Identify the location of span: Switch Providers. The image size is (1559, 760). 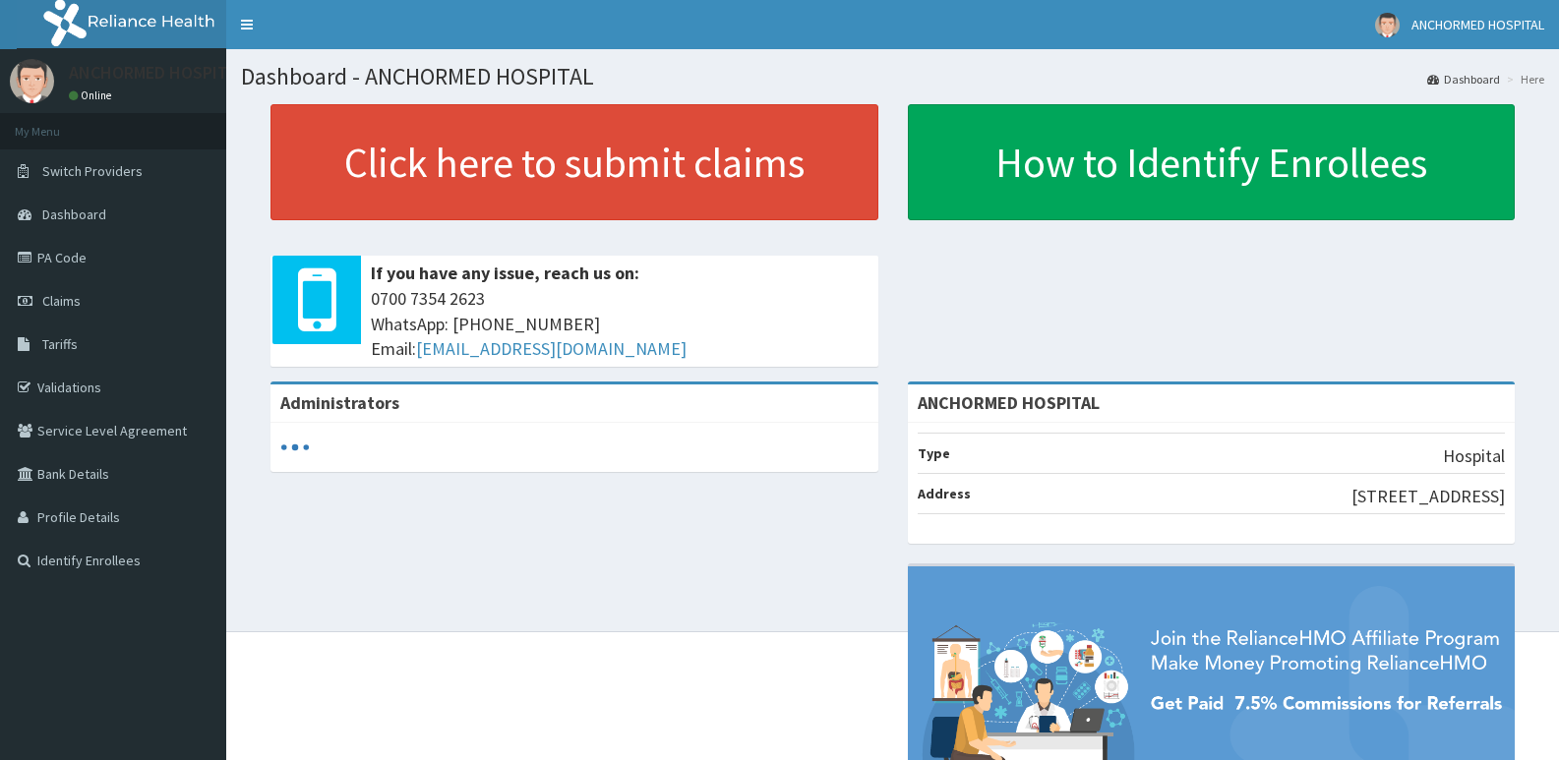
(92, 171).